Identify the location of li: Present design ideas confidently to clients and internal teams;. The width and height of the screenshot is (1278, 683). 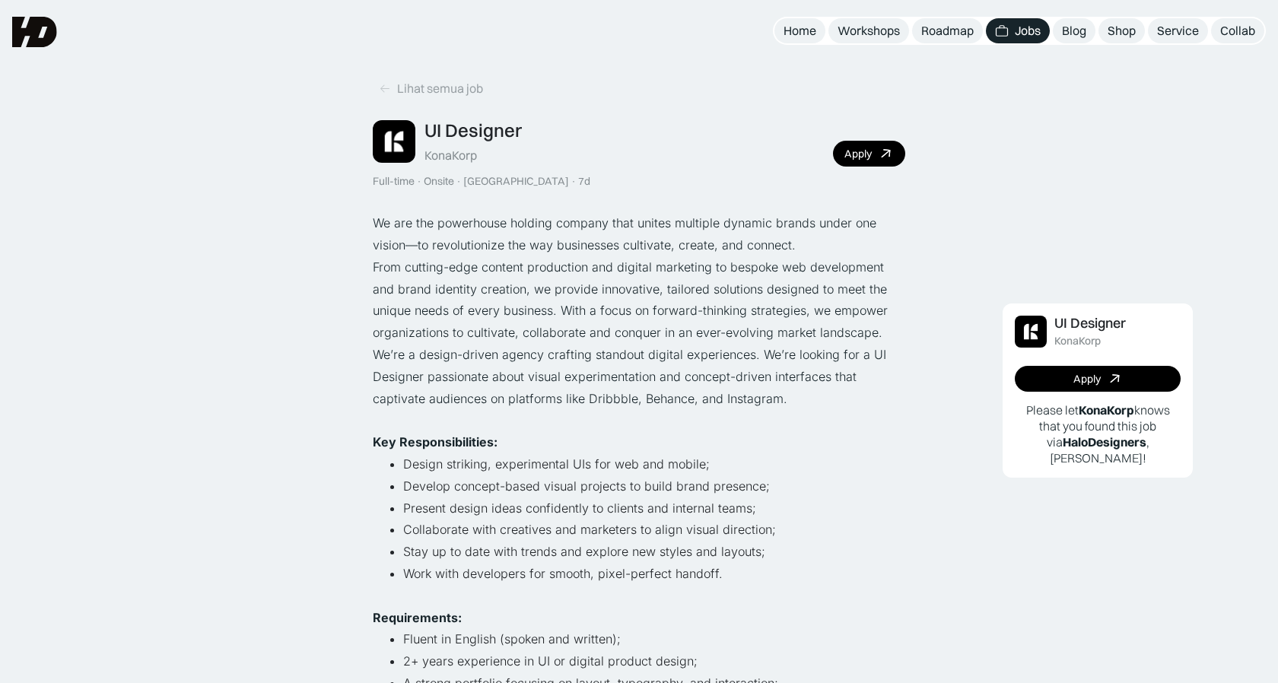
(654, 508).